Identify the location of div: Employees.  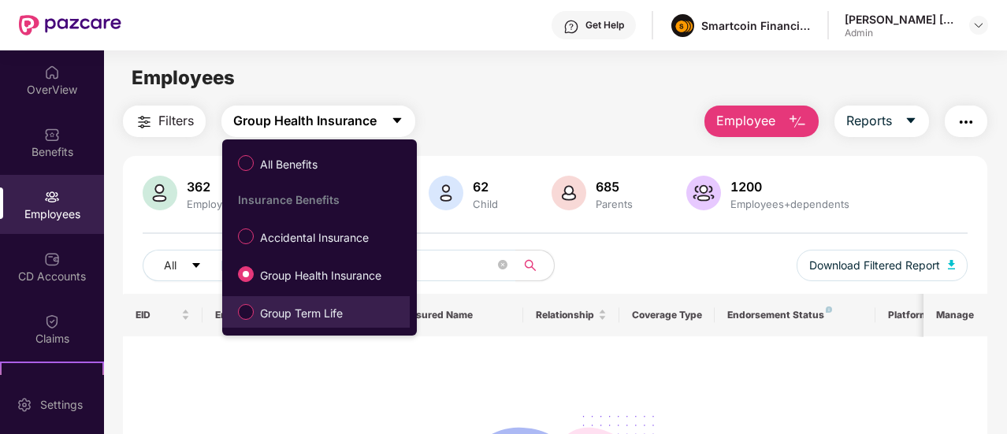
(214, 204).